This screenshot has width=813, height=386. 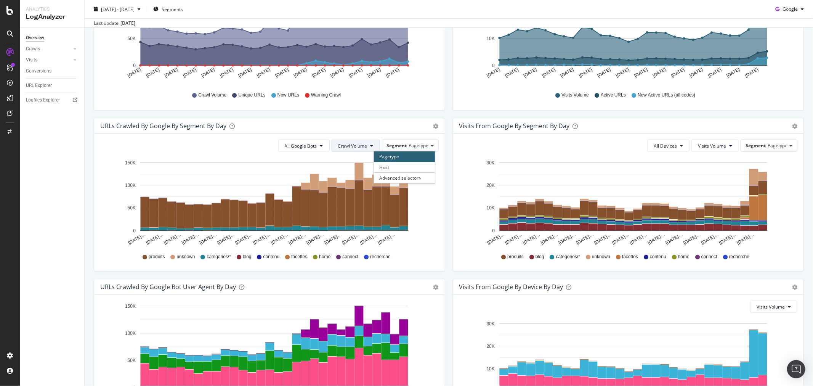 I want to click on span: Visits Volume, so click(x=771, y=307).